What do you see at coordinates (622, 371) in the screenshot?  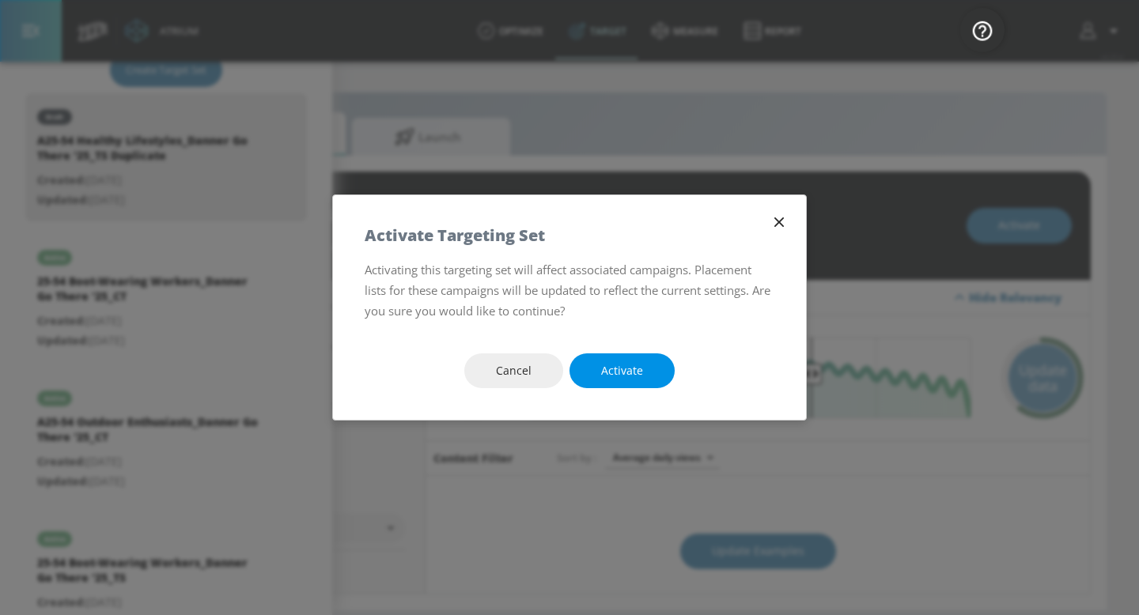 I see `span: Activate` at bounding box center [622, 371].